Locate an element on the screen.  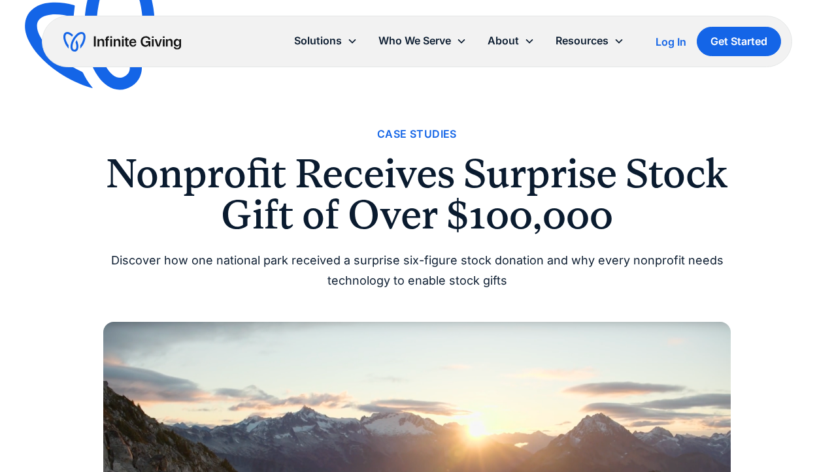
div: Case Studies is located at coordinates (417, 134).